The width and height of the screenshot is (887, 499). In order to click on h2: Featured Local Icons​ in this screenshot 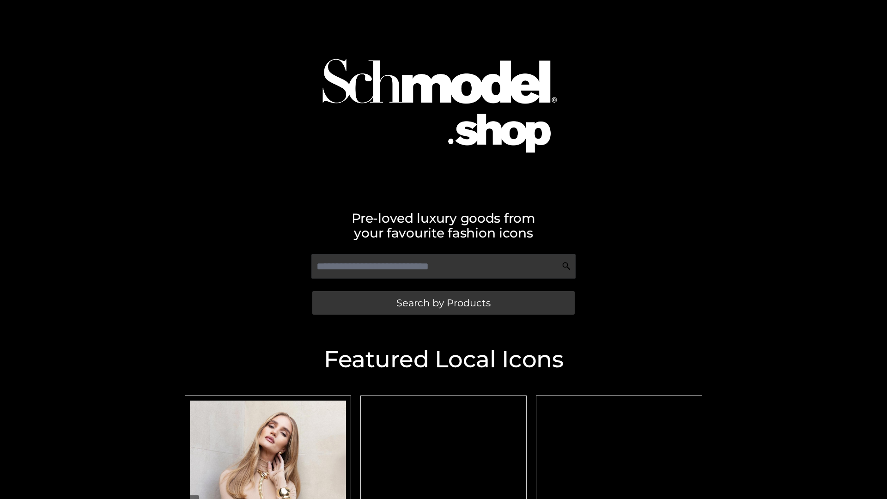, I will do `click(444, 360)`.